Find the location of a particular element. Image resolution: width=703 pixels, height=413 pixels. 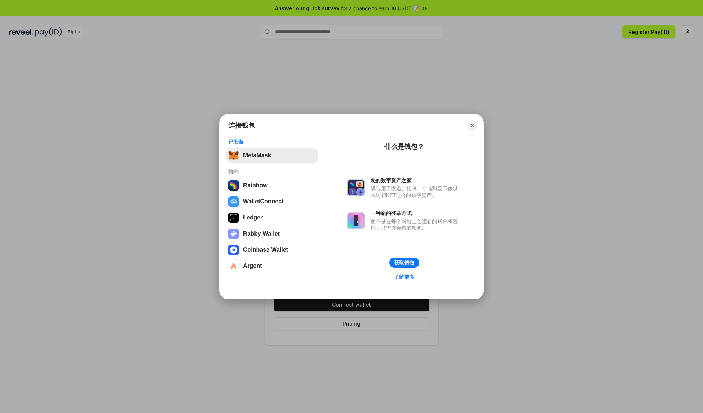

button: Argent is located at coordinates (272, 266).